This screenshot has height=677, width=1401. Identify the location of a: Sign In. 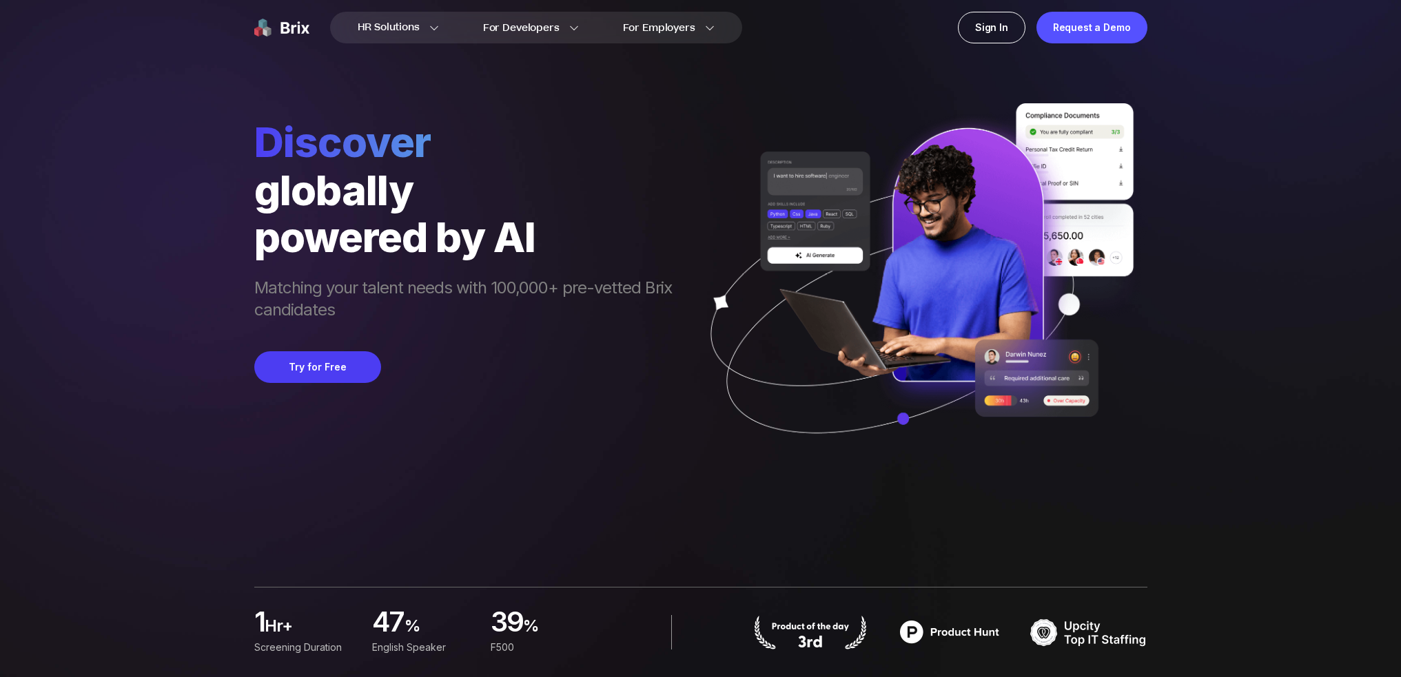
(992, 28).